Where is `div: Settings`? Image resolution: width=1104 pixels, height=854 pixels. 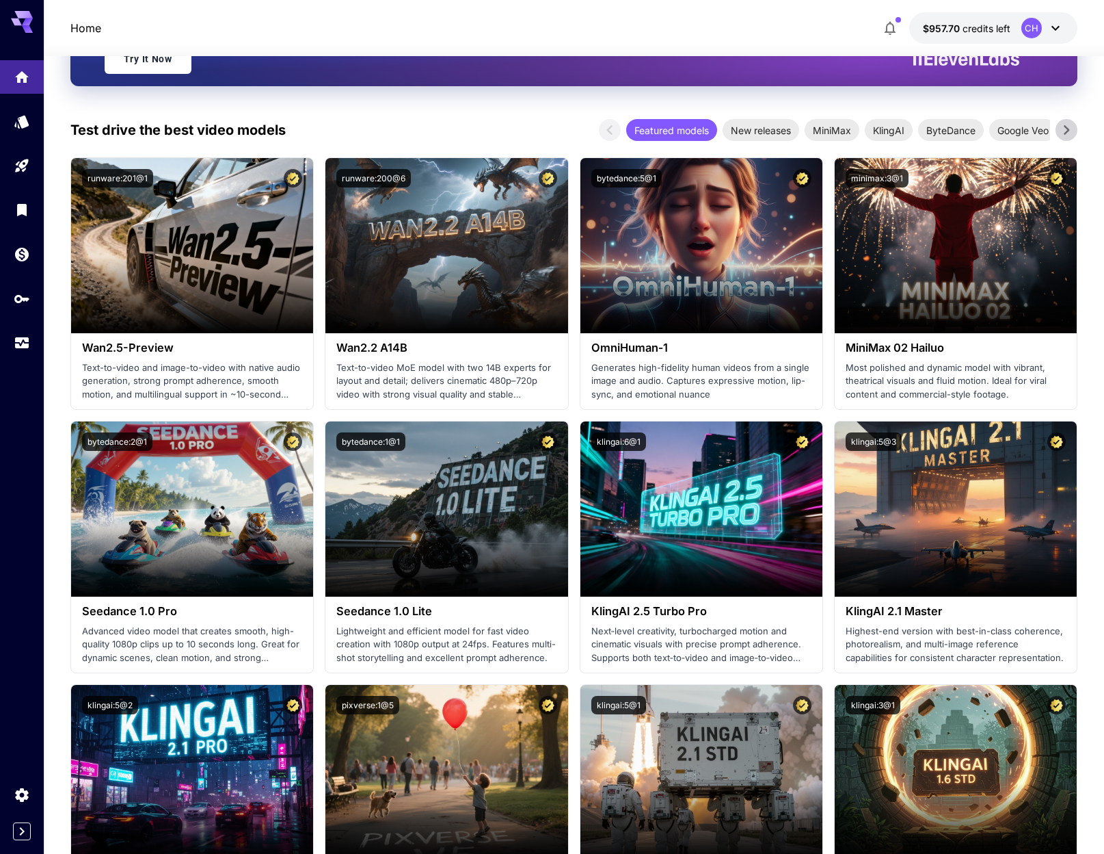 div: Settings is located at coordinates (22, 794).